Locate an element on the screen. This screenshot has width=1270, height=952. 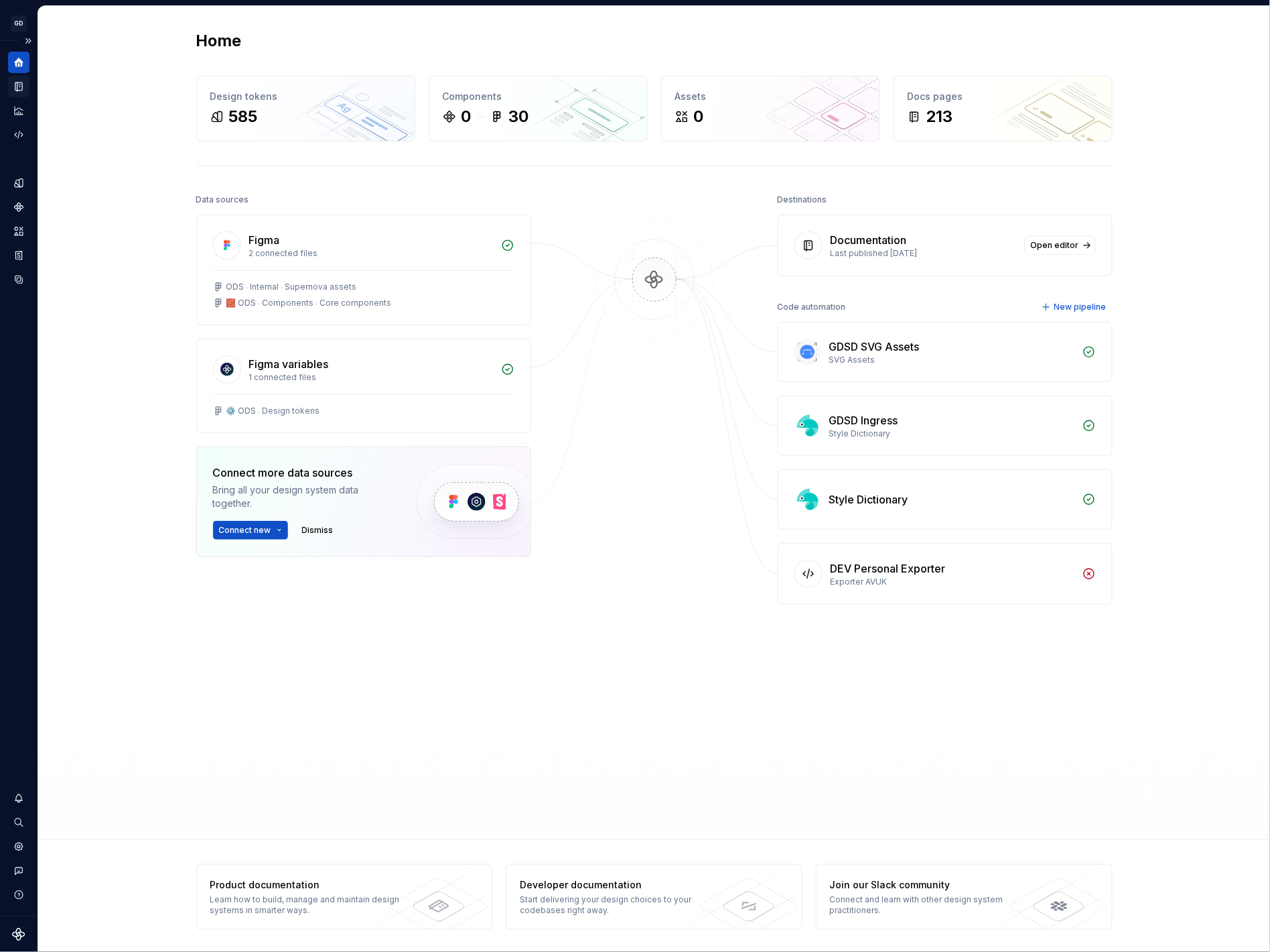
div: GD is located at coordinates (19, 23).